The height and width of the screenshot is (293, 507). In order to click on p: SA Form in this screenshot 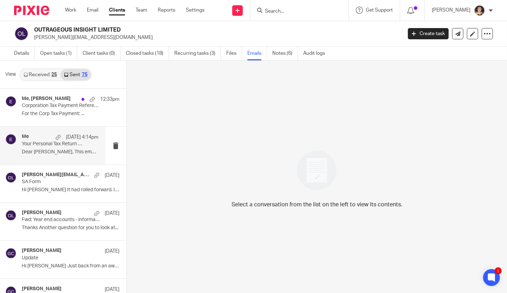, I will do `click(61, 182)`.